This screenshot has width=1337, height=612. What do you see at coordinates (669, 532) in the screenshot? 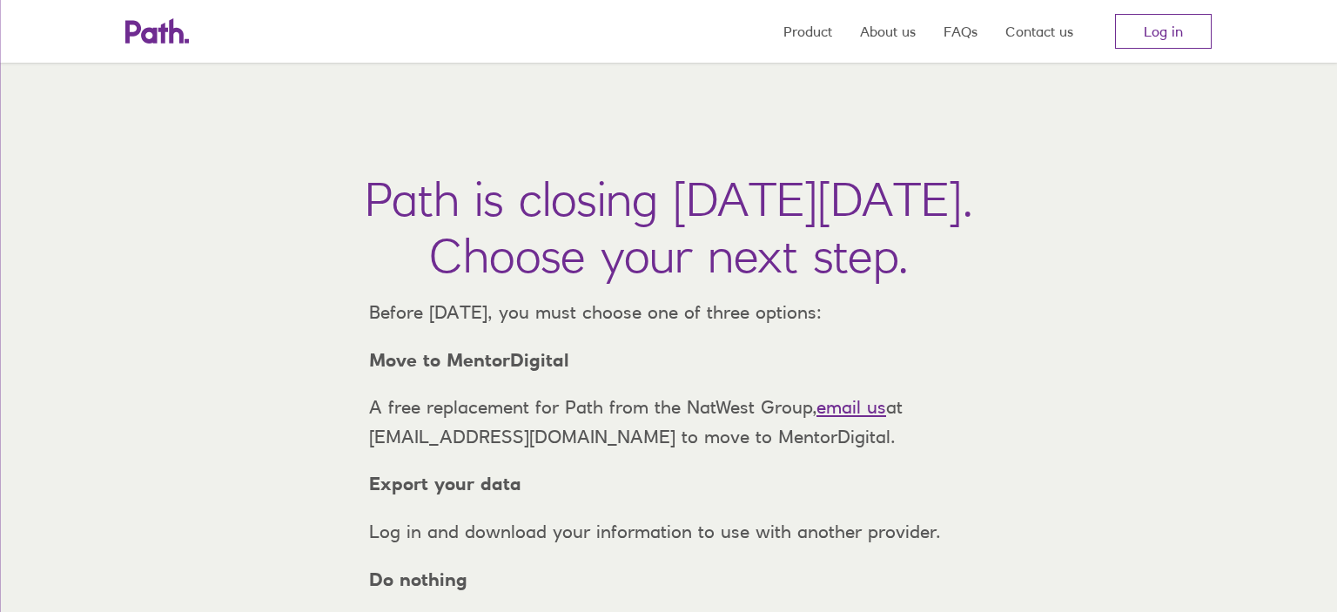
I see `p: Log in and download your information to use with another provider.` at bounding box center [669, 532].